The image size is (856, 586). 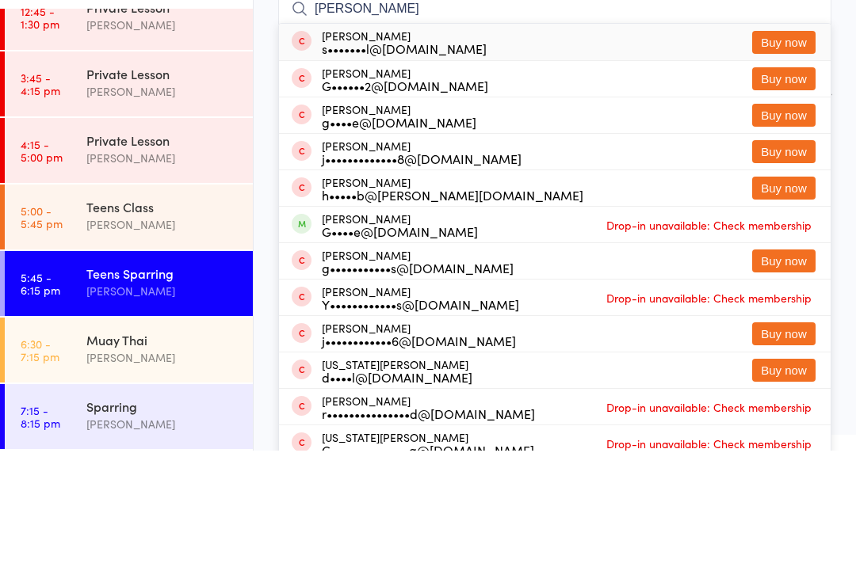 I want to click on time: 7:15 - 8:15 pm, so click(x=40, y=552).